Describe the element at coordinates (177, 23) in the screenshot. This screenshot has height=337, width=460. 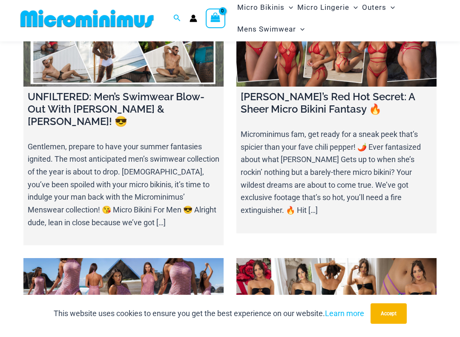
I see `a: Search icon link` at that location.